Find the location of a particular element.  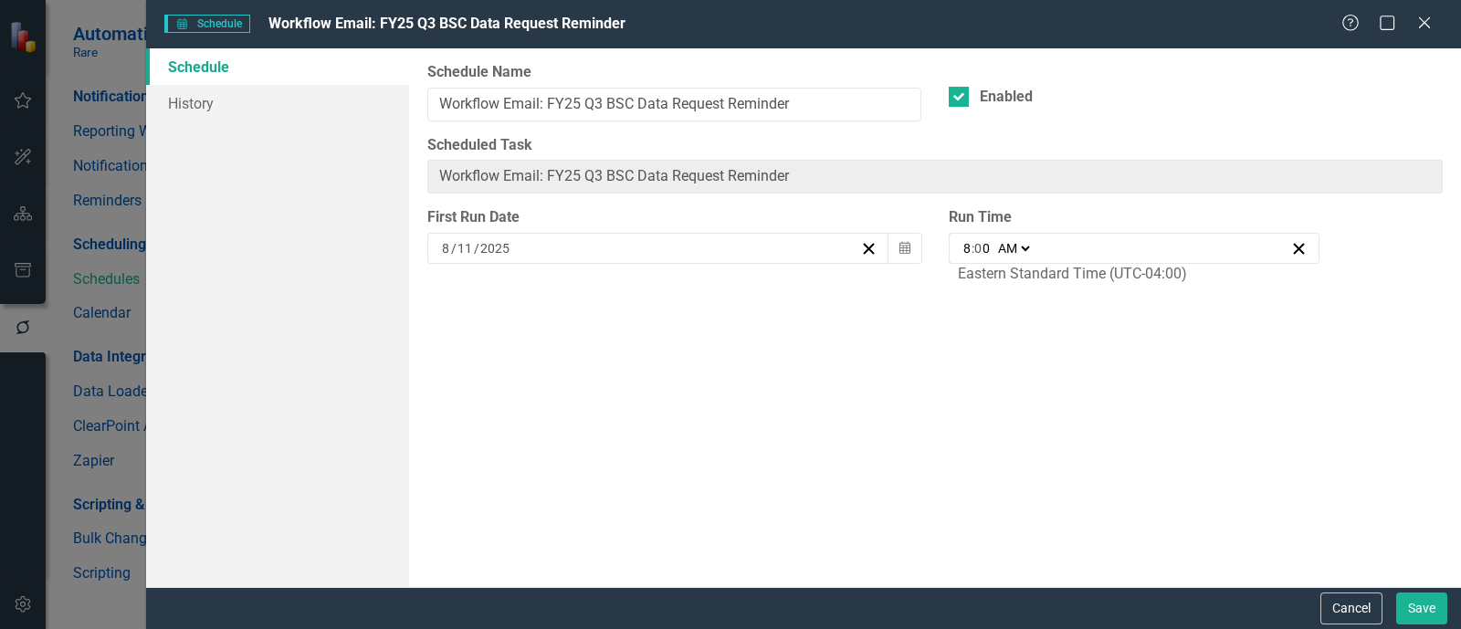

label: Schedule Name is located at coordinates (674, 72).